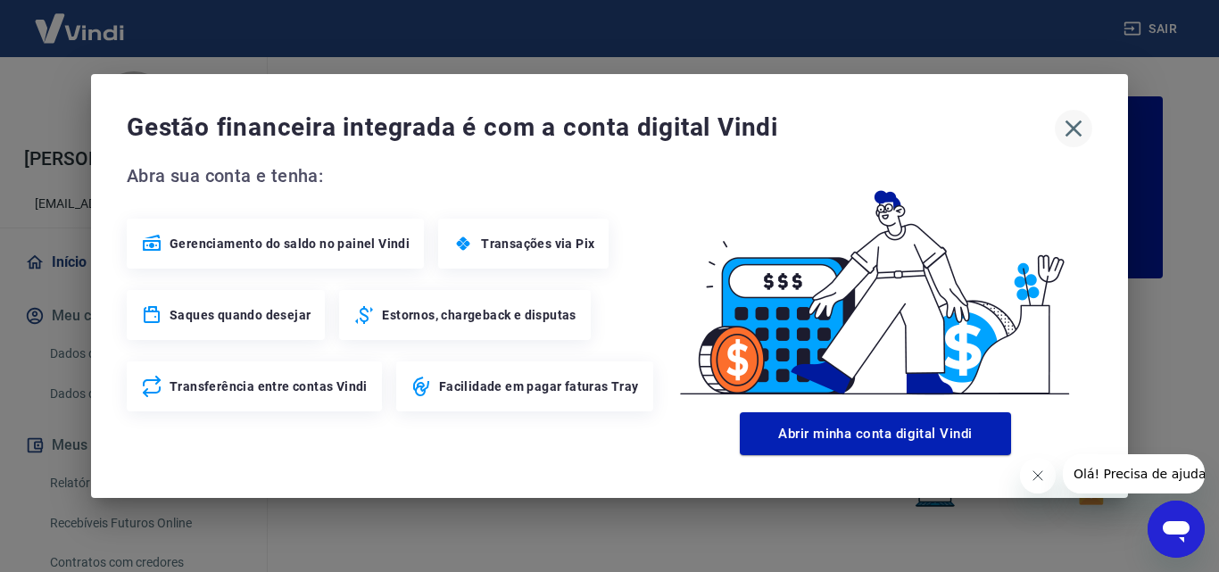 The height and width of the screenshot is (572, 1219). What do you see at coordinates (269, 386) in the screenshot?
I see `span: Transferência entre contas Vindi` at bounding box center [269, 386].